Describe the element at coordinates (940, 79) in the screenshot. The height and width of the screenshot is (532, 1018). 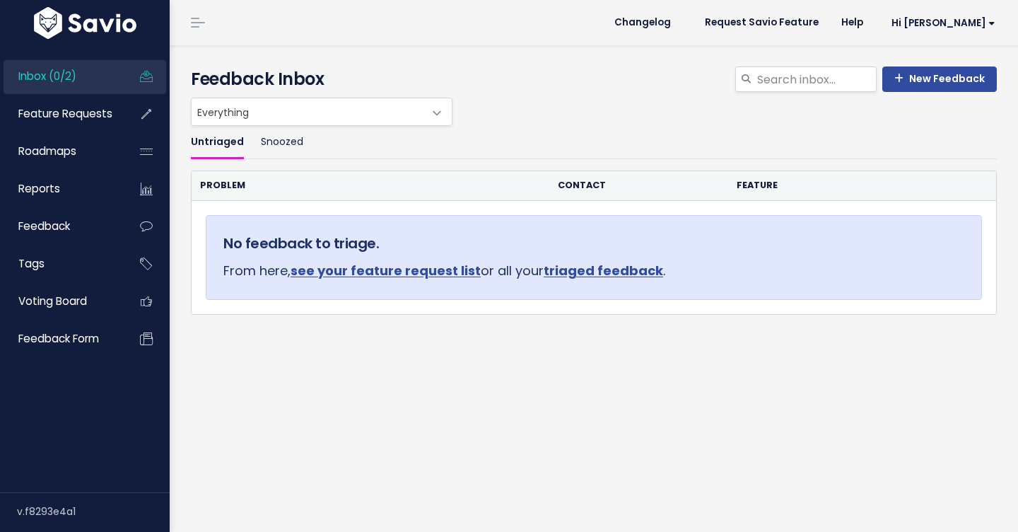
I see `a: New Feedback` at that location.